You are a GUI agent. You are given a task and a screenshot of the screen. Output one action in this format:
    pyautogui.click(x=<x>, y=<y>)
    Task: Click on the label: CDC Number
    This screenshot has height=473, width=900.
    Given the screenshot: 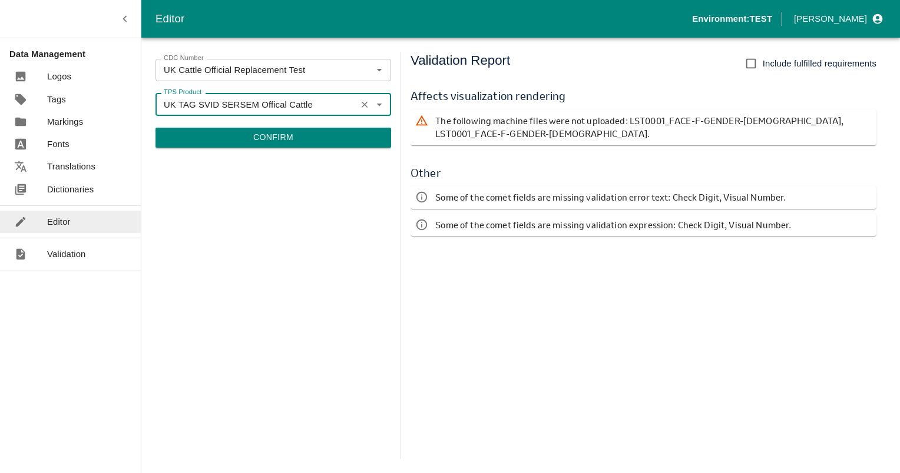 What is the action you would take?
    pyautogui.click(x=184, y=58)
    